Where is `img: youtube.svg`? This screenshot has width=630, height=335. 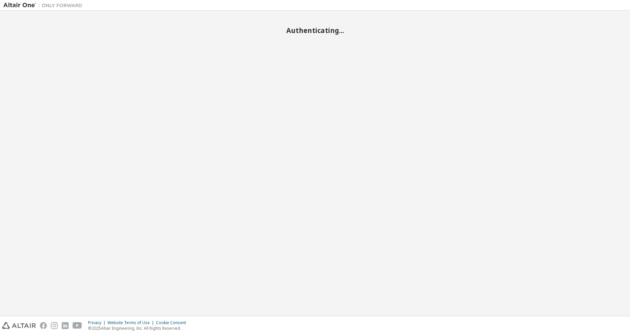 img: youtube.svg is located at coordinates (77, 325).